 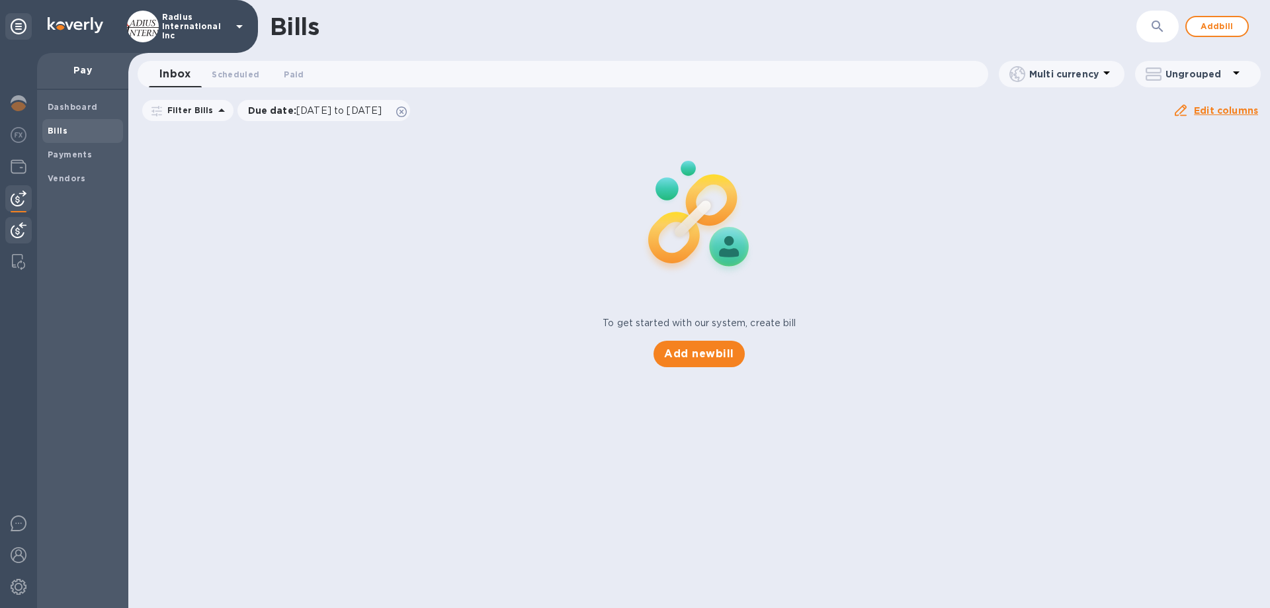 What do you see at coordinates (19, 26) in the screenshot?
I see `div: Unpin categories` at bounding box center [19, 26].